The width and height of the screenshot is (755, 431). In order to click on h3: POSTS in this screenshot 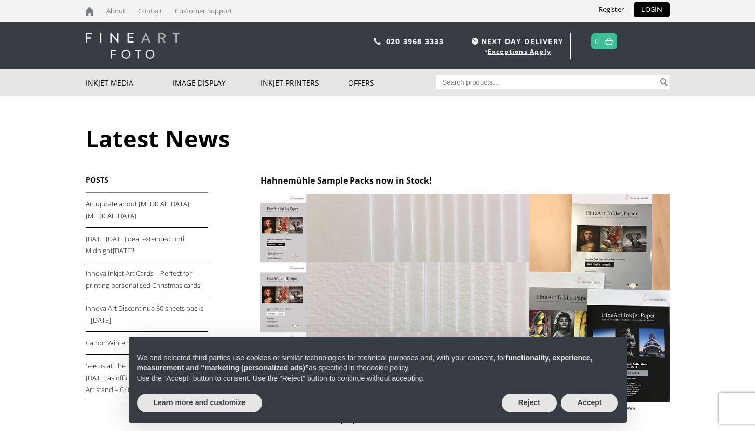, I will do `click(147, 180)`.